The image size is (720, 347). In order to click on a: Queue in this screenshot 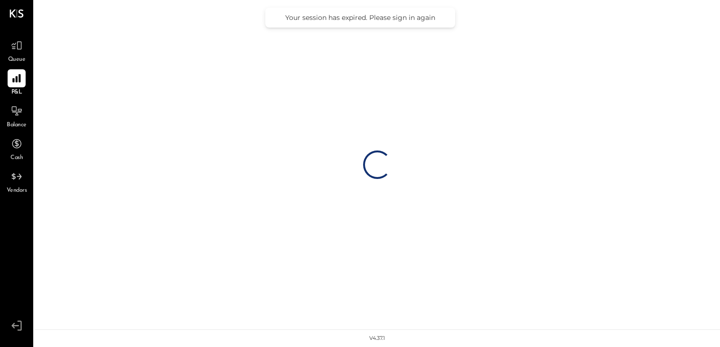, I will do `click(17, 50)`.